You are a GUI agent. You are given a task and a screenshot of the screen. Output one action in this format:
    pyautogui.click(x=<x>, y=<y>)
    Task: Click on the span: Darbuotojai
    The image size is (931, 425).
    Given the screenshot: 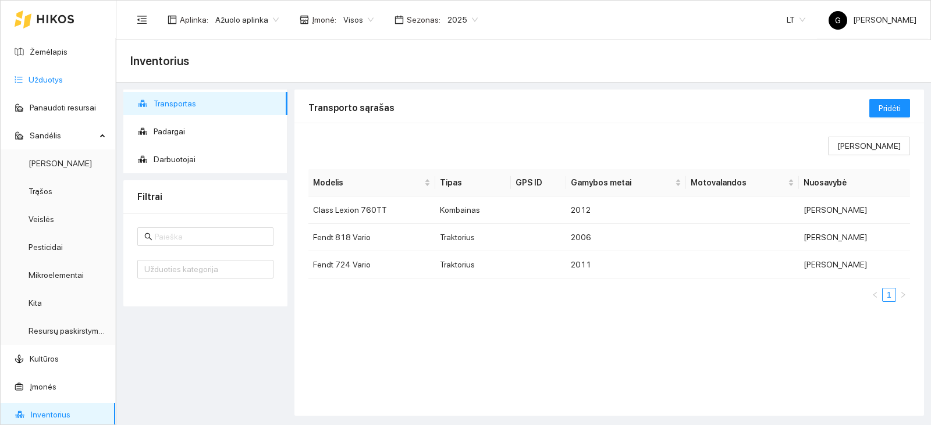 What is the action you would take?
    pyautogui.click(x=216, y=159)
    